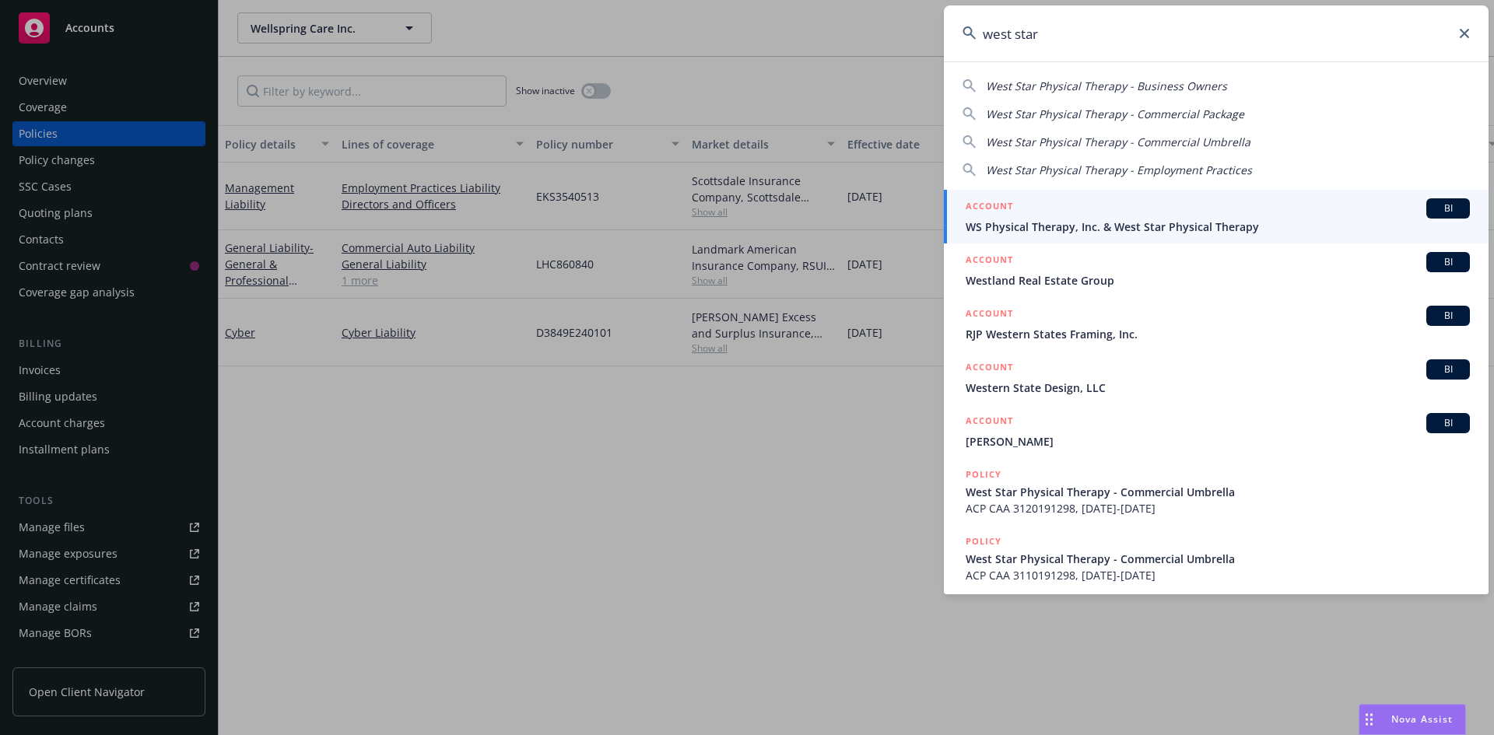 The width and height of the screenshot is (1494, 735). What do you see at coordinates (1107, 86) in the screenshot?
I see `span: West Star Physical Therapy - Business Owners` at bounding box center [1107, 86].